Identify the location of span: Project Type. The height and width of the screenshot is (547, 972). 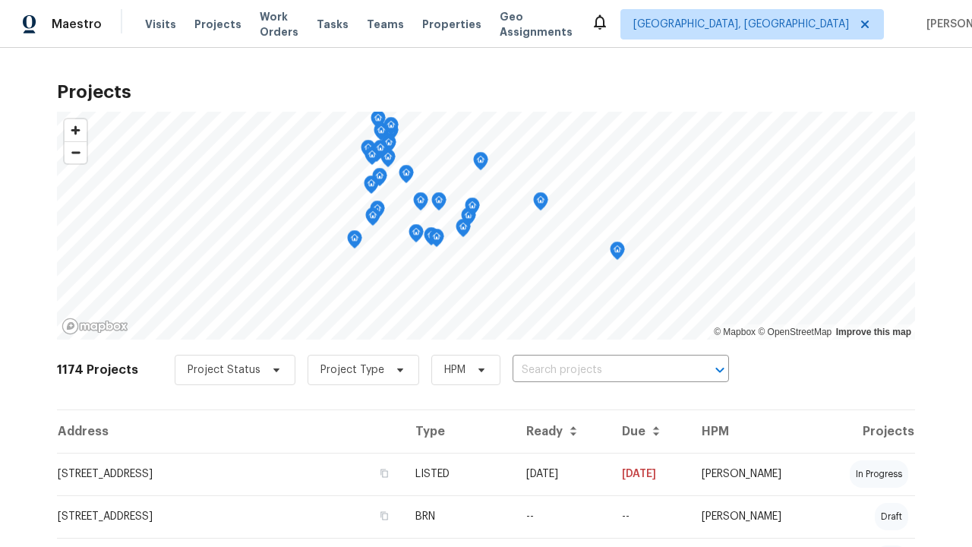
(353, 370).